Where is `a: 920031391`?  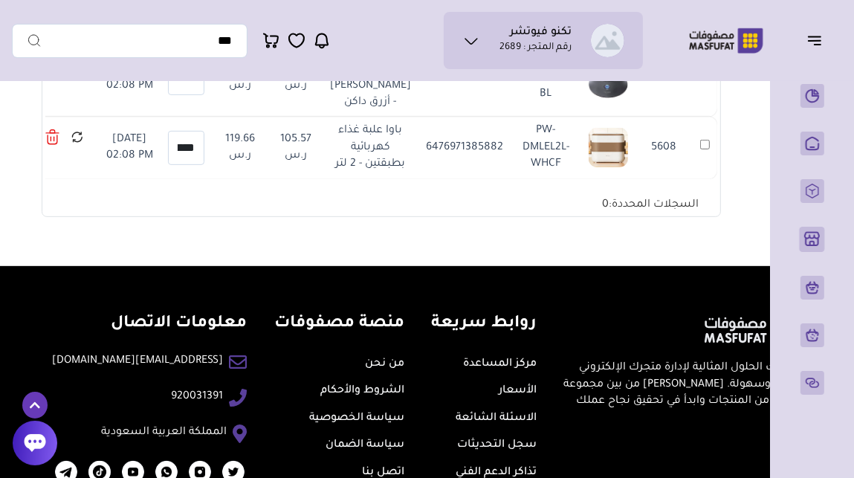 a: 920031391 is located at coordinates (197, 397).